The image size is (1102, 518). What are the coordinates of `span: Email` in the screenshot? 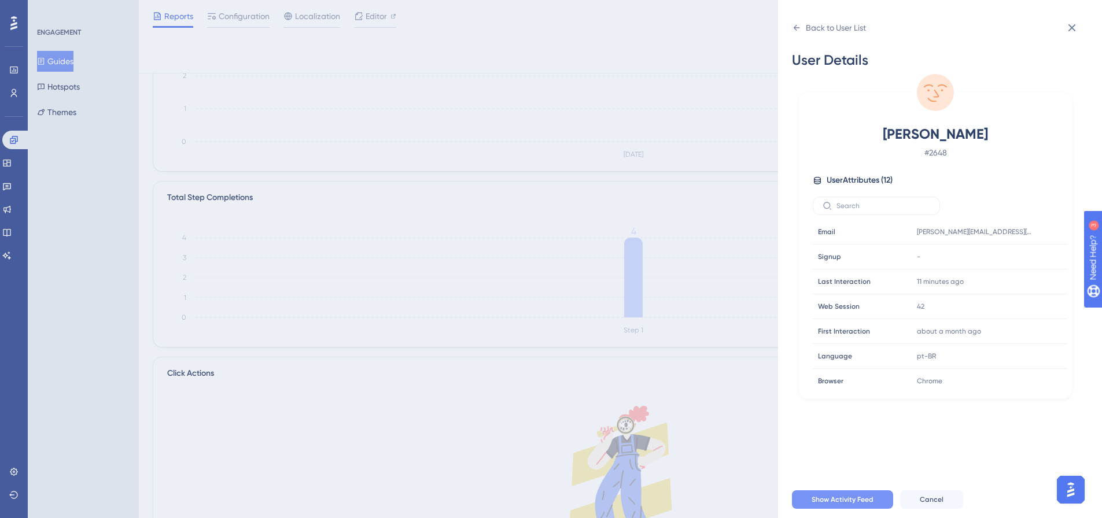 It's located at (827, 232).